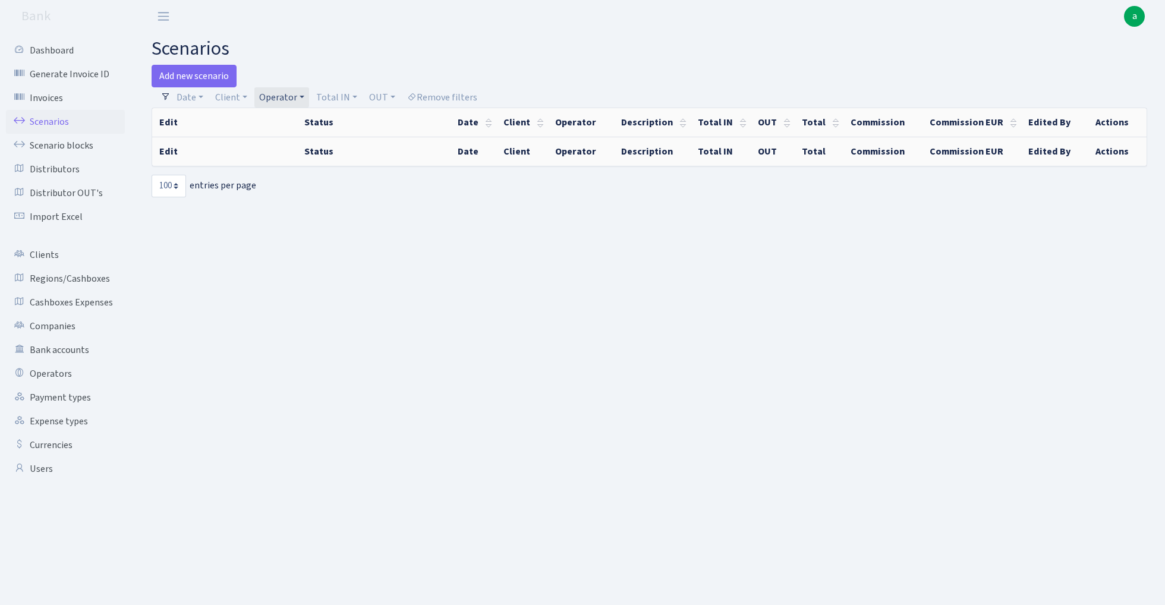 This screenshot has height=605, width=1165. I want to click on a: OUT, so click(382, 98).